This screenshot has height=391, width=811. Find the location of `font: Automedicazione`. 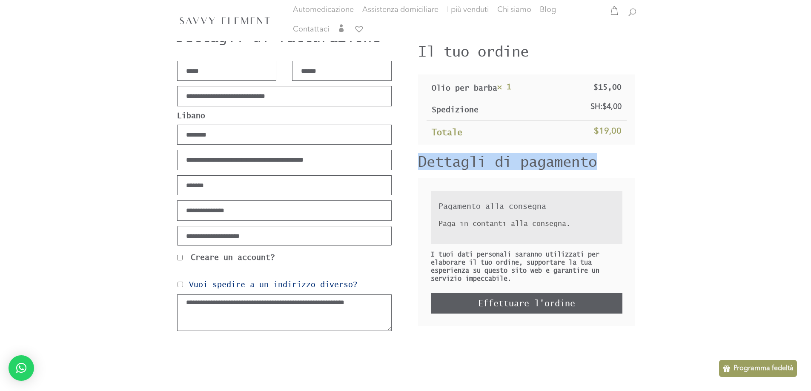

font: Automedicazione is located at coordinates (323, 10).